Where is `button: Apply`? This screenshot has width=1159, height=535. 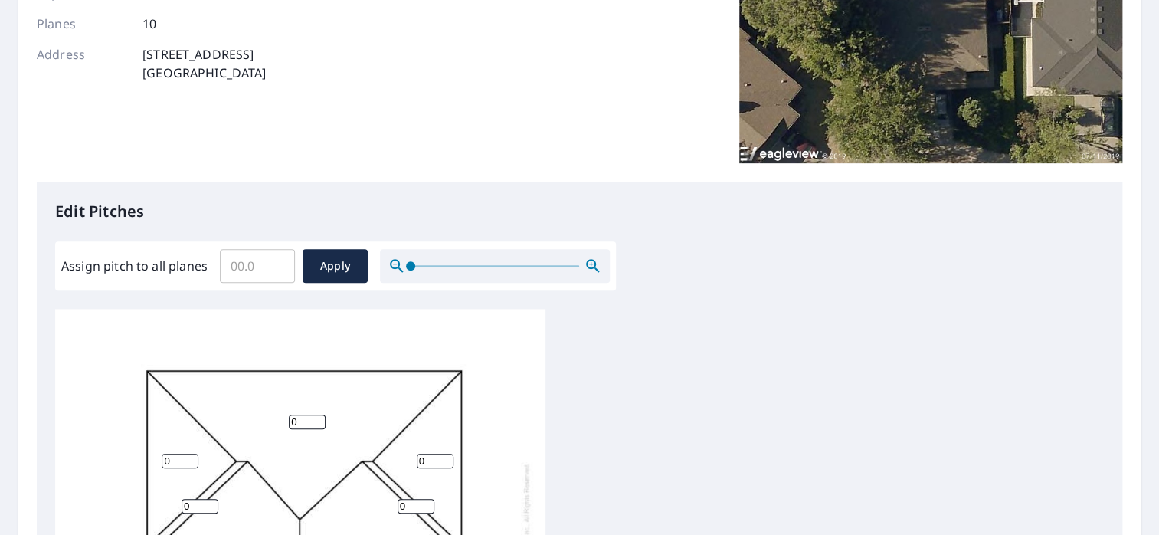
button: Apply is located at coordinates (335, 266).